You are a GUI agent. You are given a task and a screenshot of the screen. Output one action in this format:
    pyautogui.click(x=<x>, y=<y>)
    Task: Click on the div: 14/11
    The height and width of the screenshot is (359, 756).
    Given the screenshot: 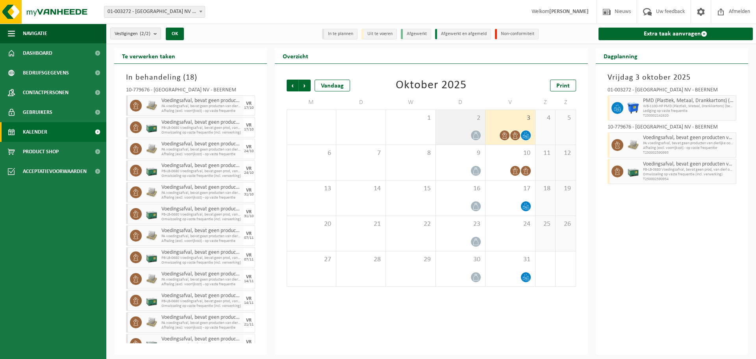 What is the action you would take?
    pyautogui.click(x=249, y=303)
    